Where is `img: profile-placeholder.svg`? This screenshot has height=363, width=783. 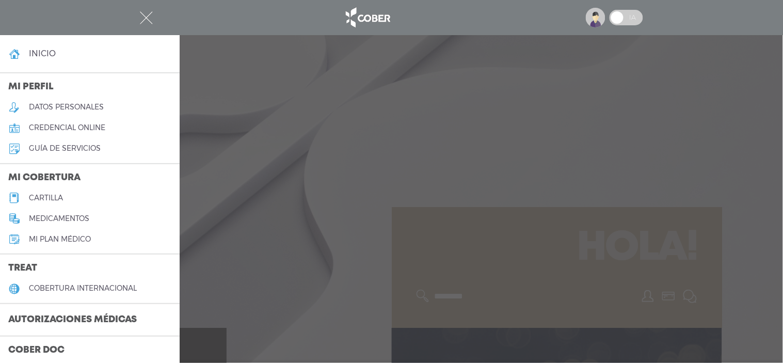
img: profile-placeholder.svg is located at coordinates (596, 18).